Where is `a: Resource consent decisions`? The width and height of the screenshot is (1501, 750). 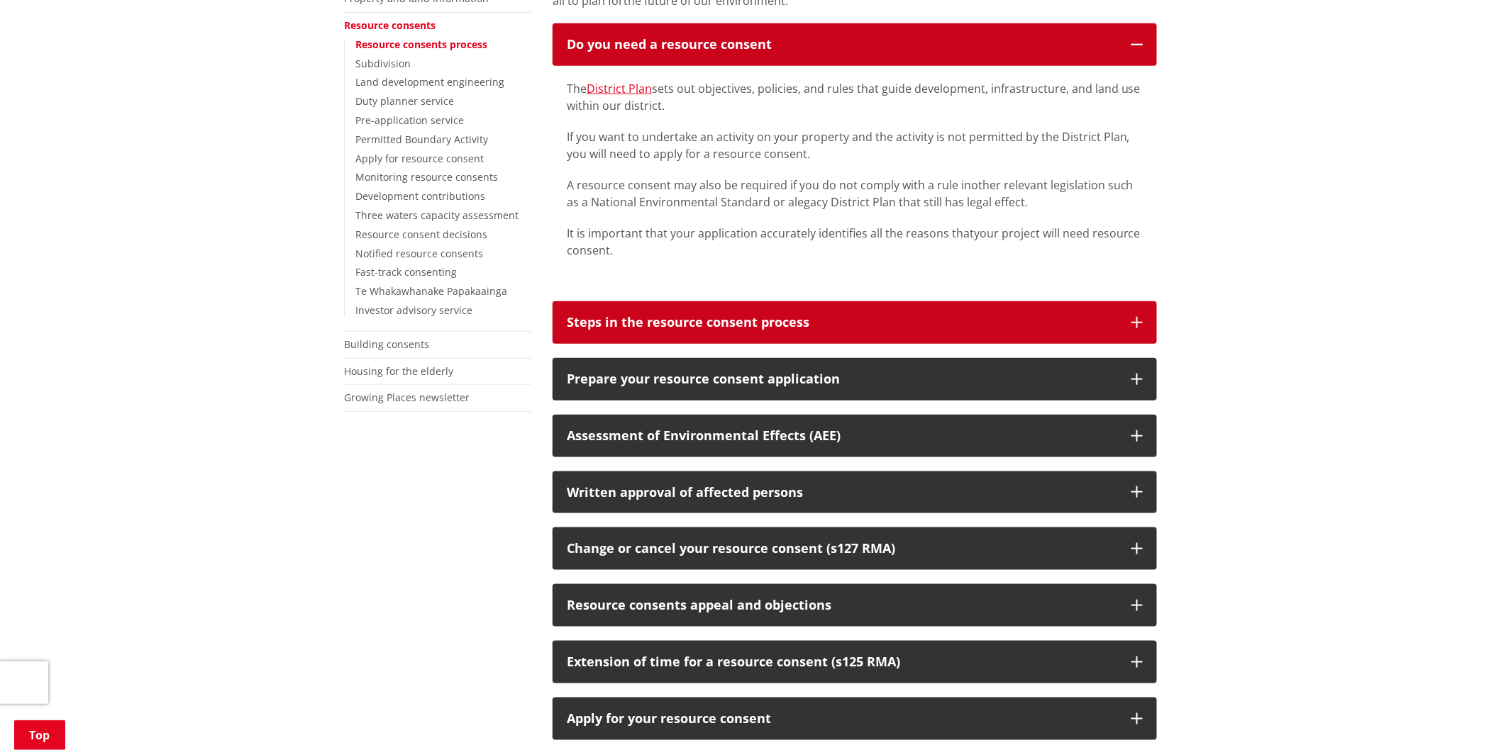
a: Resource consent decisions is located at coordinates (421, 234).